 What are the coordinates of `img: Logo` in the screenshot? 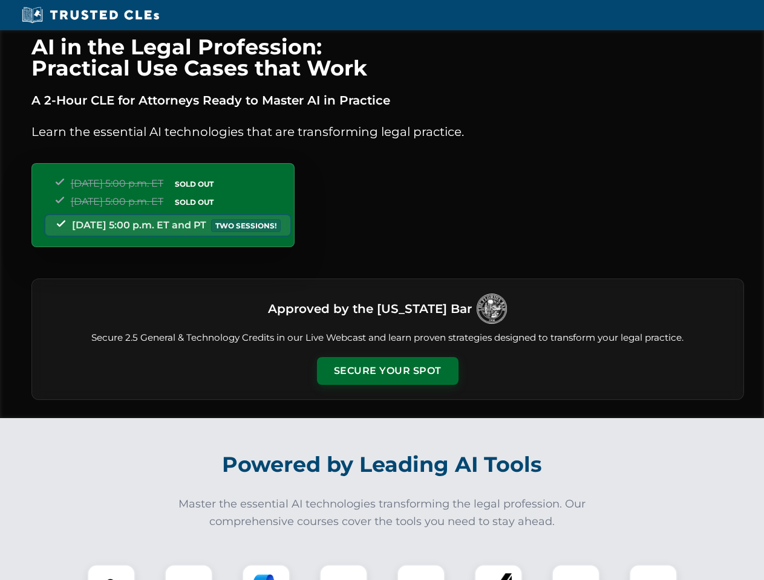 It's located at (492, 309).